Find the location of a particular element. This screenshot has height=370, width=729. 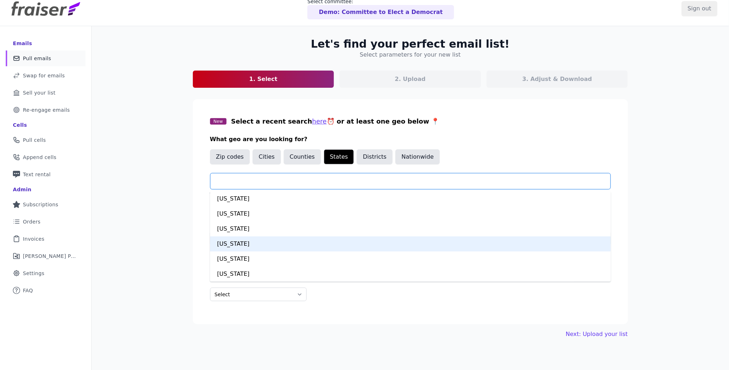

h4: Select parameters for your new list is located at coordinates (410, 55).